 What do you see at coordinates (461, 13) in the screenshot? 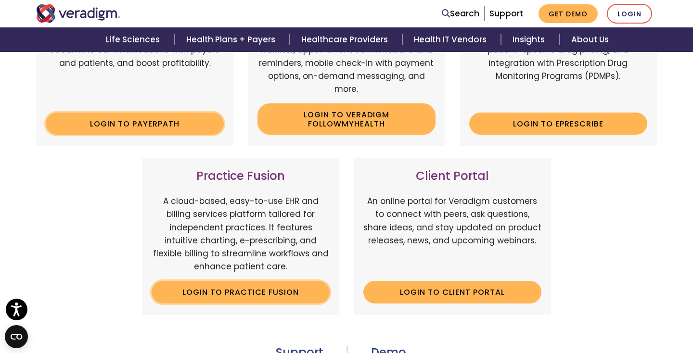
I see `a: Search` at bounding box center [461, 13].